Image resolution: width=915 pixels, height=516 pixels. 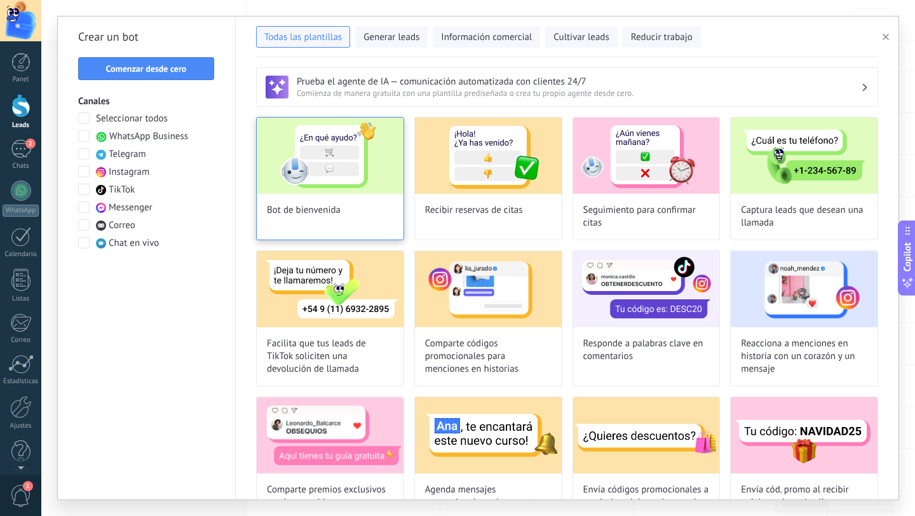 I want to click on div: Calendario, so click(x=21, y=254).